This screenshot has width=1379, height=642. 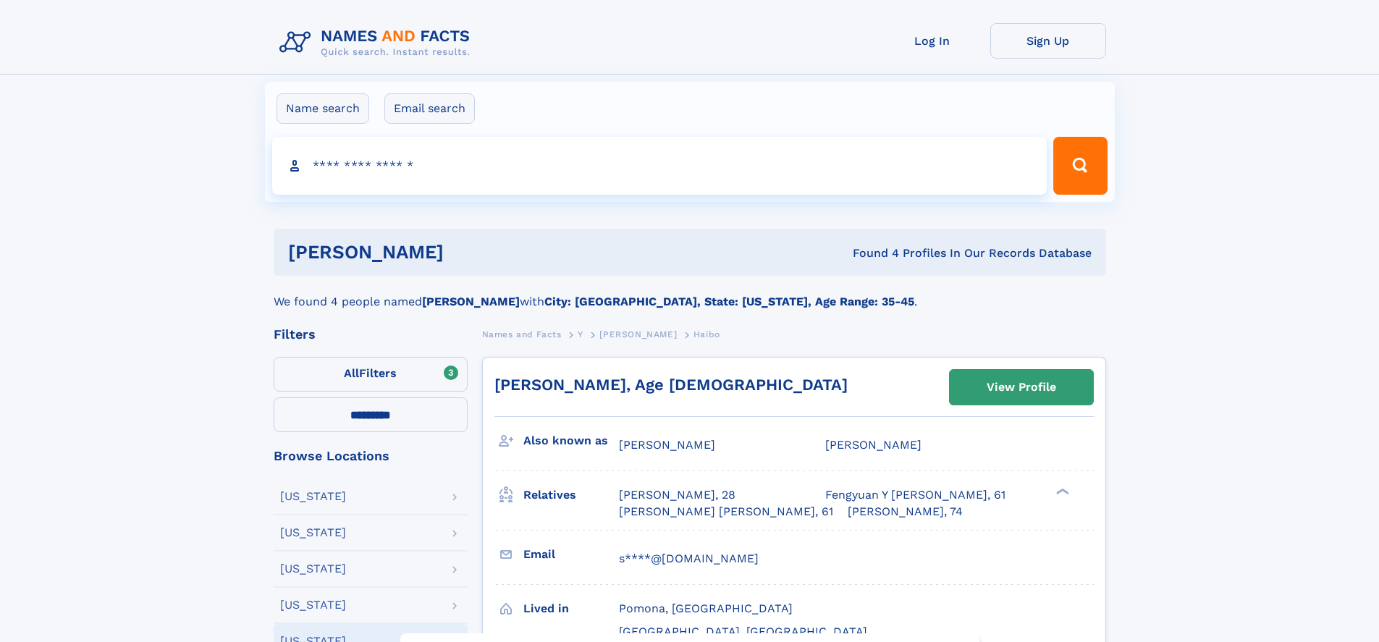 What do you see at coordinates (581, 334) in the screenshot?
I see `a: Y` at bounding box center [581, 334].